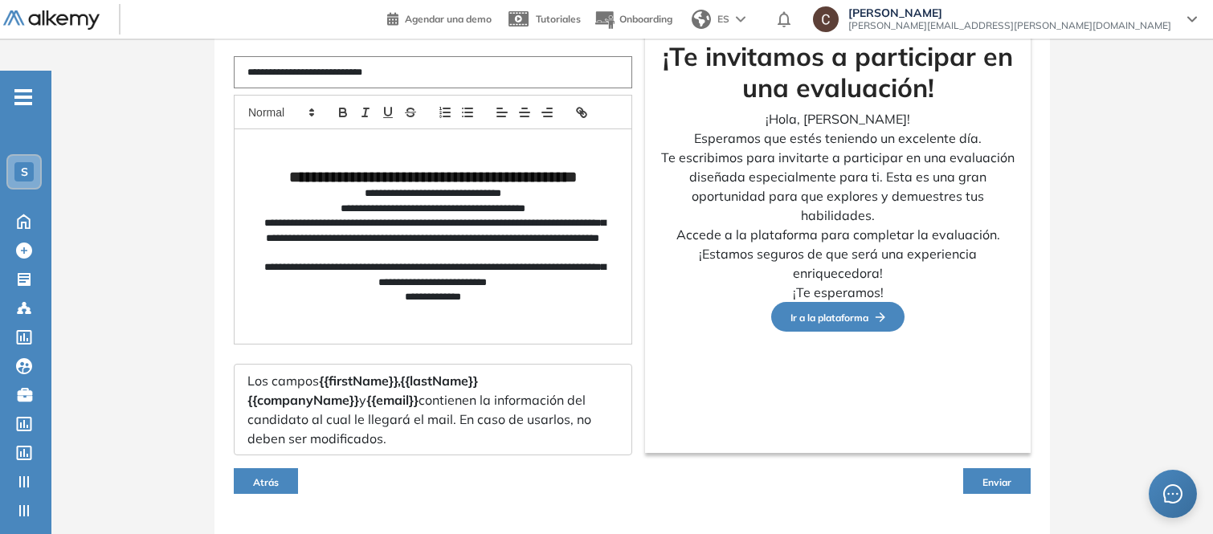  What do you see at coordinates (838, 138) in the screenshot?
I see `p: Esperamos que estés teniendo un excelente día.` at bounding box center [838, 138].